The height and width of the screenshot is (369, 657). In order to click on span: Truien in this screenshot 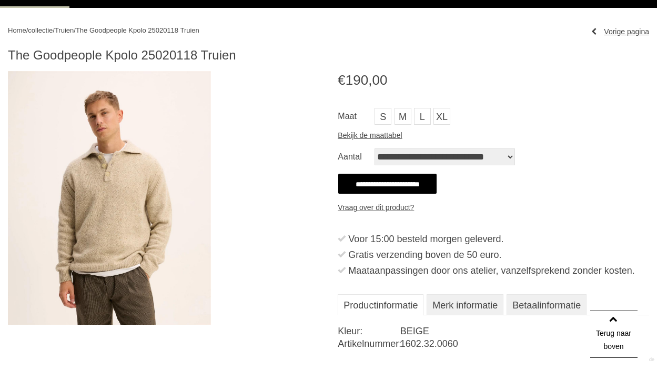, I will do `click(64, 30)`.